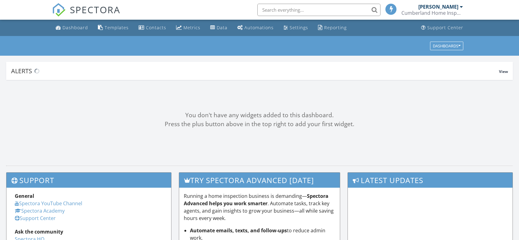  I want to click on strong: Automate emails, texts, and follow-ups, so click(238, 231).